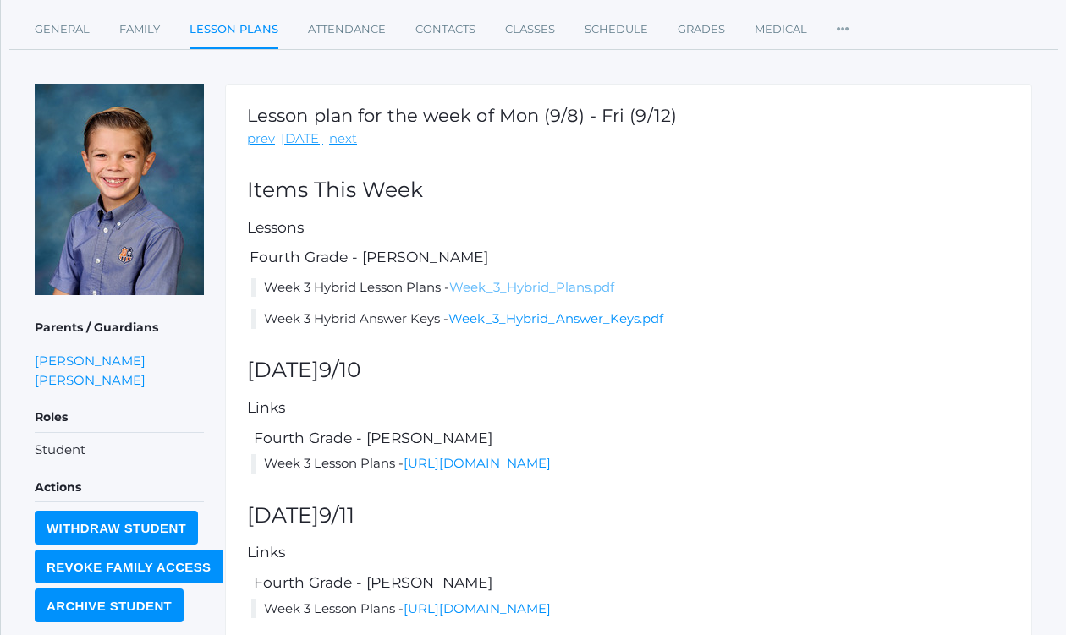 The width and height of the screenshot is (1066, 635). What do you see at coordinates (261, 139) in the screenshot?
I see `a: prev` at bounding box center [261, 139].